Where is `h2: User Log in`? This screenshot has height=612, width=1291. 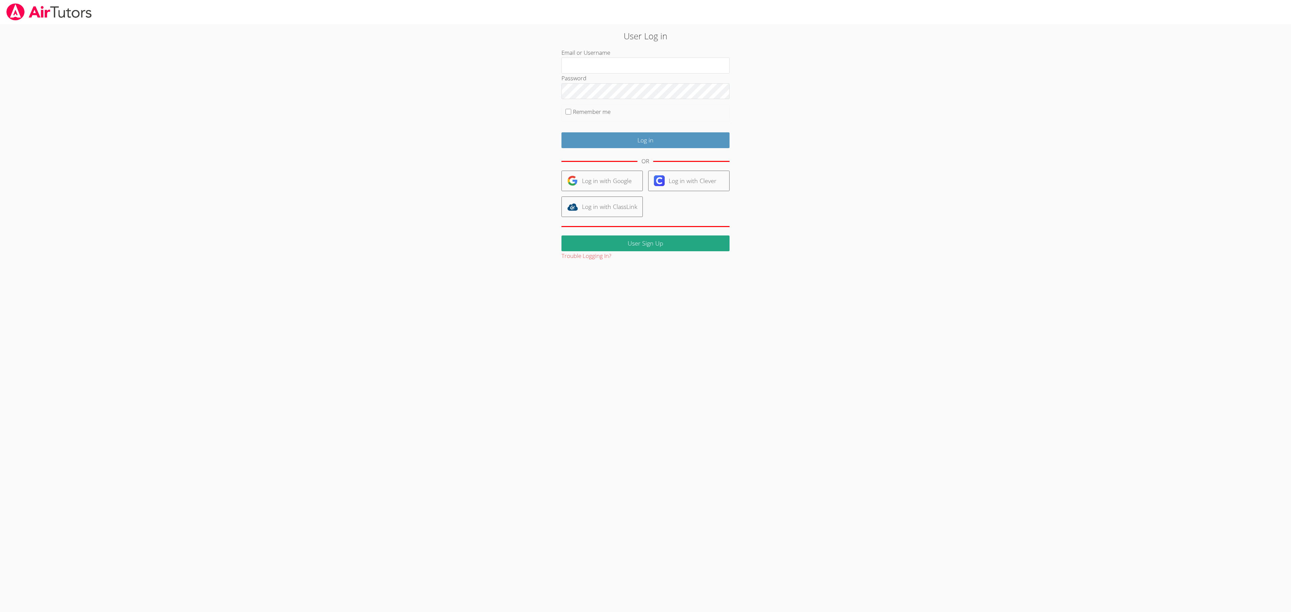
h2: User Log in is located at coordinates (645, 36).